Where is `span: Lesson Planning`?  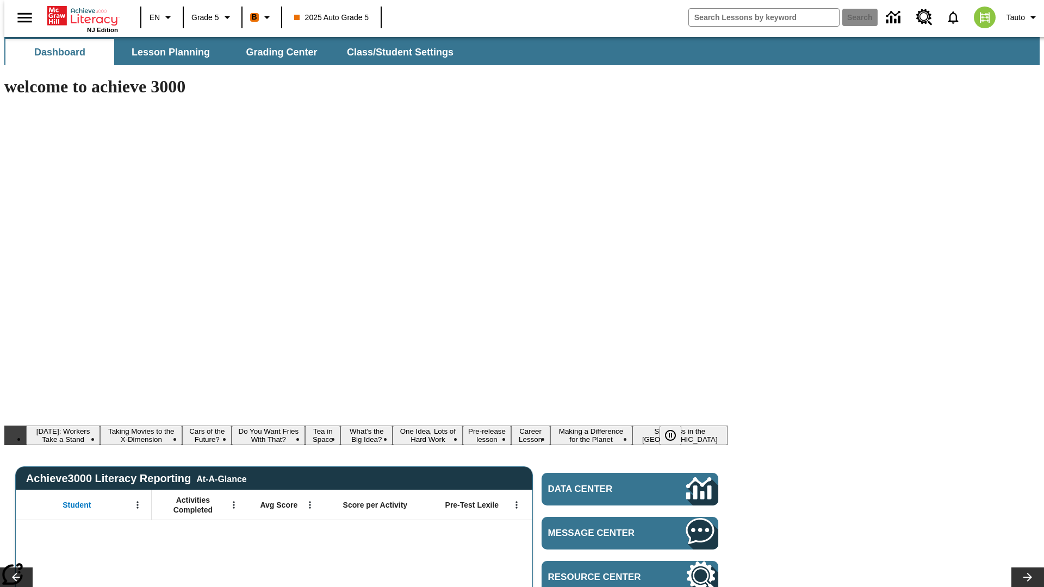 span: Lesson Planning is located at coordinates (171, 52).